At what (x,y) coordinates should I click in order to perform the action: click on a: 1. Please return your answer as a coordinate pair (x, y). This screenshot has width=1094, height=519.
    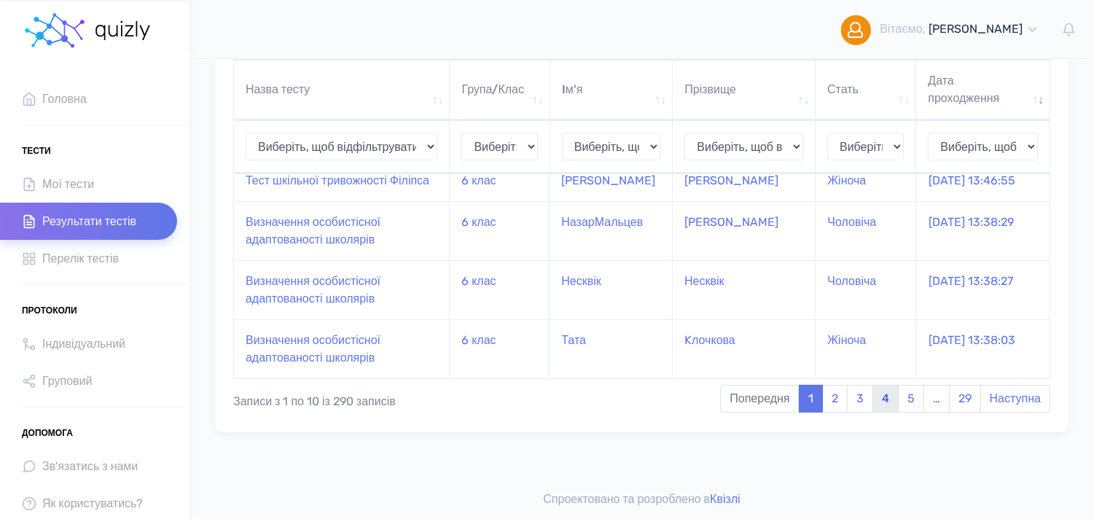
    Looking at the image, I should click on (810, 399).